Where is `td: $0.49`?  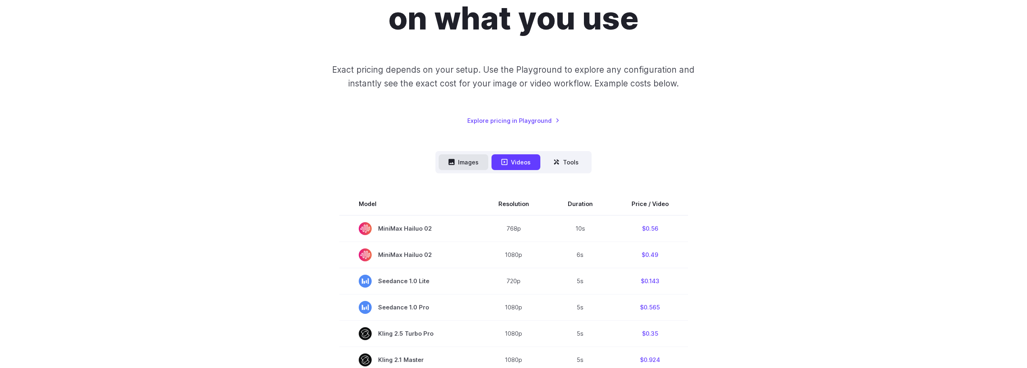 td: $0.49 is located at coordinates (650, 254).